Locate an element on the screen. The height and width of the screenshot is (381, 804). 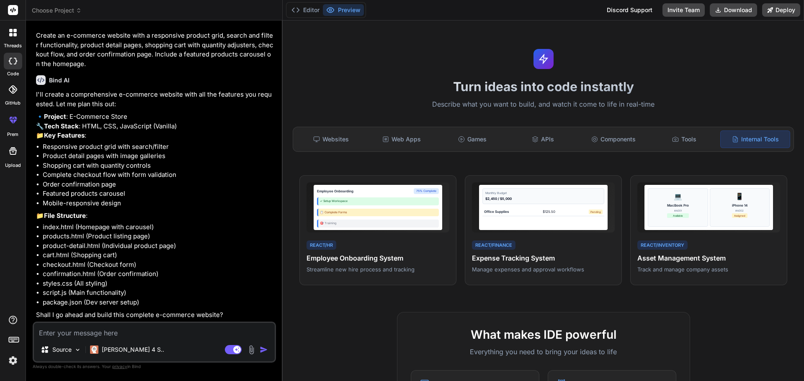
div: 🎯 Training is located at coordinates (378, 224).